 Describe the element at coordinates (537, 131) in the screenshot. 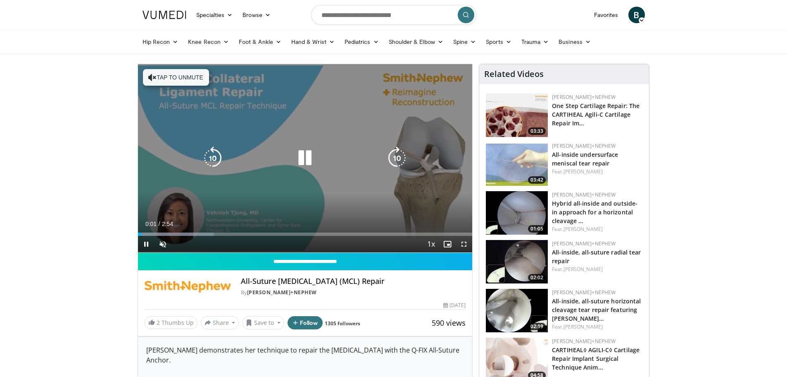

I see `span: 03:33` at that location.